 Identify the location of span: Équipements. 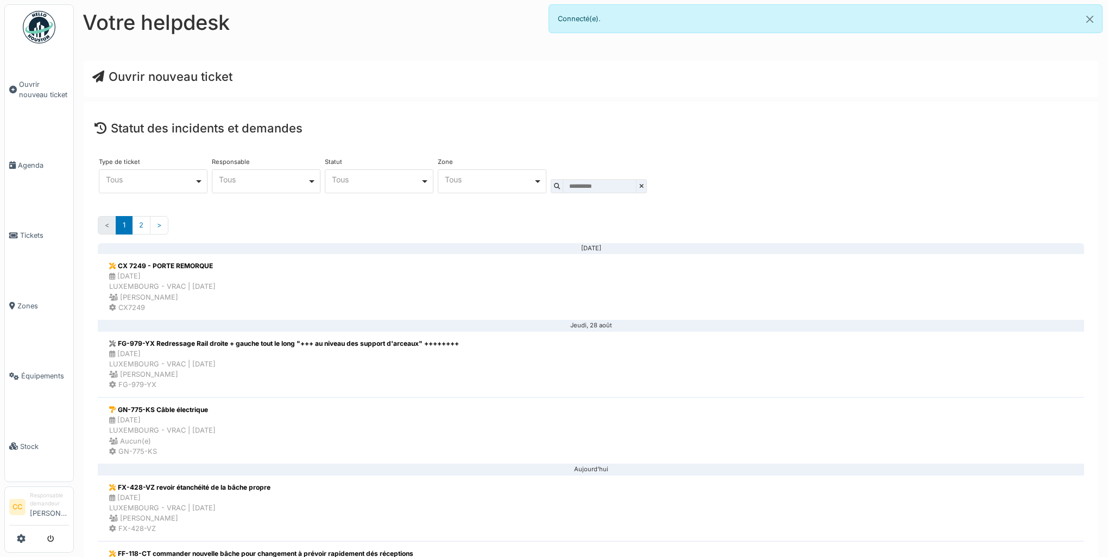
(45, 376).